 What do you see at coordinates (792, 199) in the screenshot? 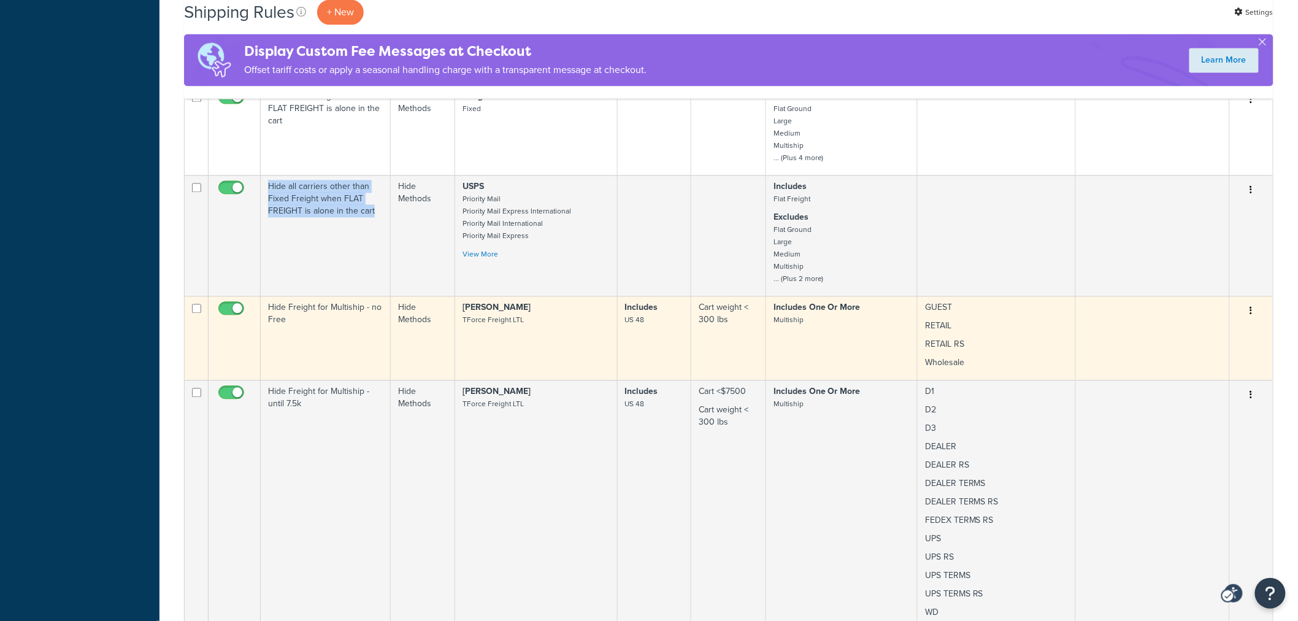
I see `small: Flat Freight` at bounding box center [792, 199].